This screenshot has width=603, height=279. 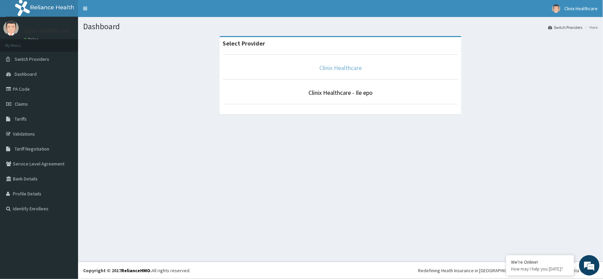 What do you see at coordinates (25, 74) in the screenshot?
I see `span: Dashboard` at bounding box center [25, 74].